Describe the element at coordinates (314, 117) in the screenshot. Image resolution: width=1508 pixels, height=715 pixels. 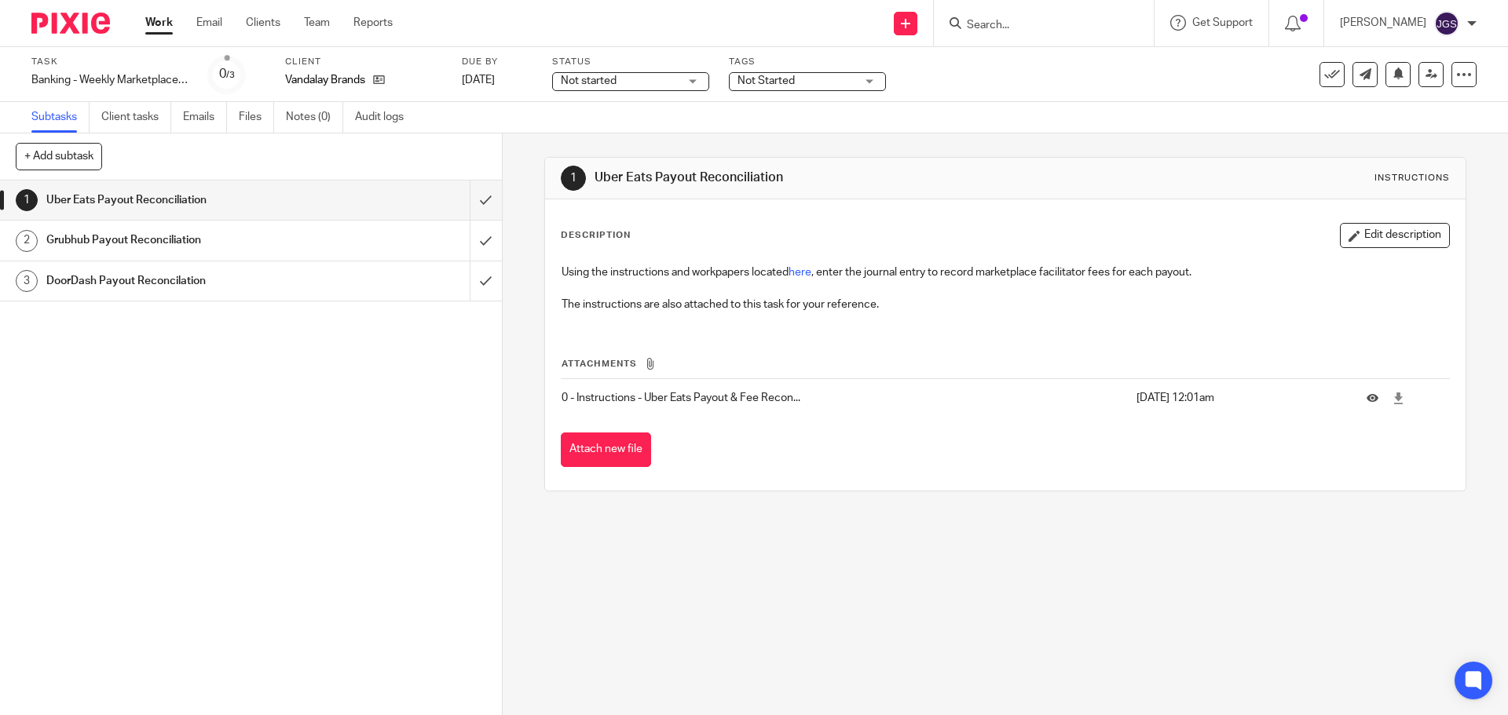
I see `a: Notes (0)` at that location.